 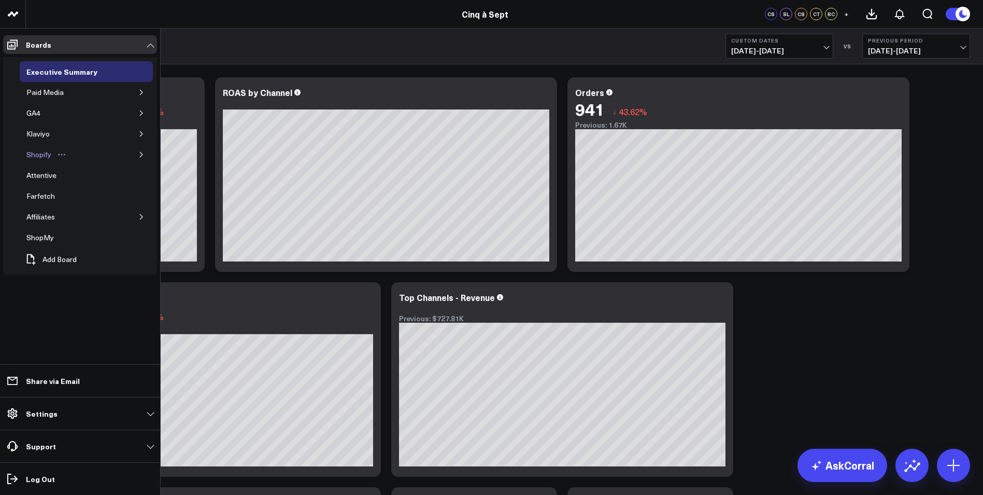 What do you see at coordinates (41, 413) in the screenshot?
I see `p: Settings` at bounding box center [41, 413].